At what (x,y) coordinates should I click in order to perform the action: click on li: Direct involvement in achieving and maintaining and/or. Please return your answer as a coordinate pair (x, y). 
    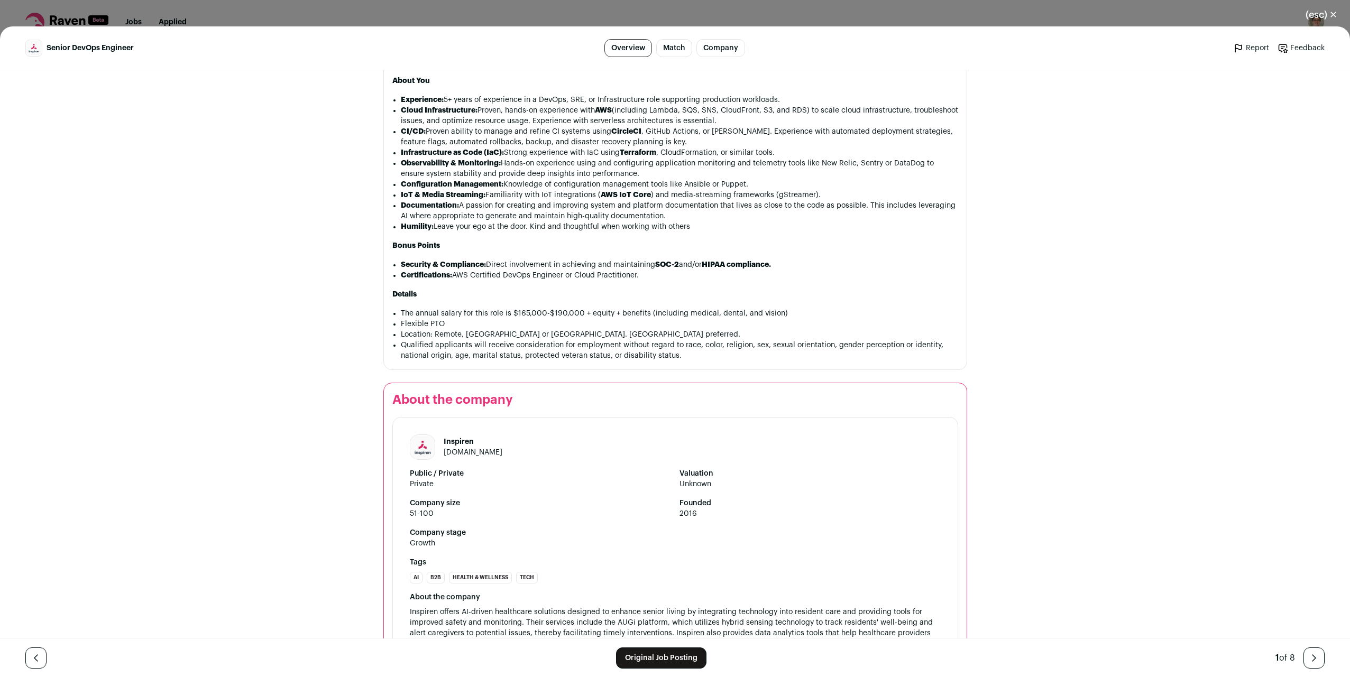
    Looking at the image, I should click on (680, 265).